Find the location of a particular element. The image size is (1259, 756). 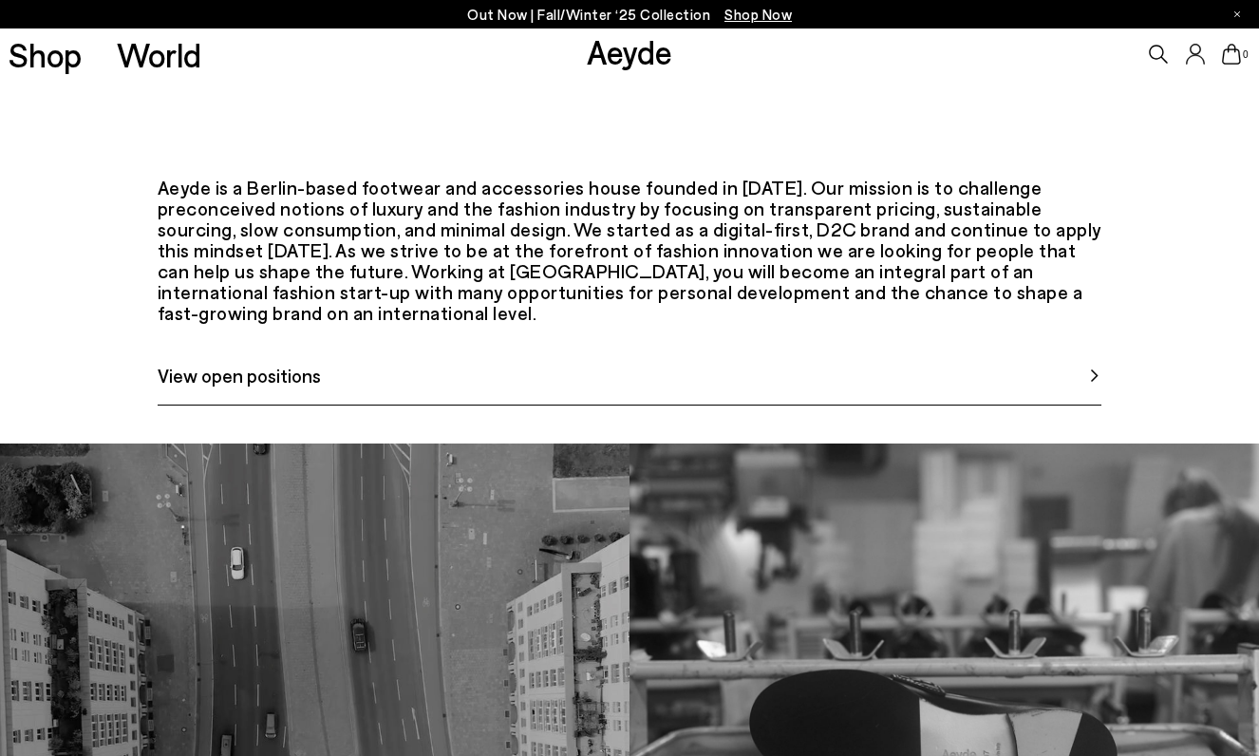

a: Shop is located at coordinates (45, 54).